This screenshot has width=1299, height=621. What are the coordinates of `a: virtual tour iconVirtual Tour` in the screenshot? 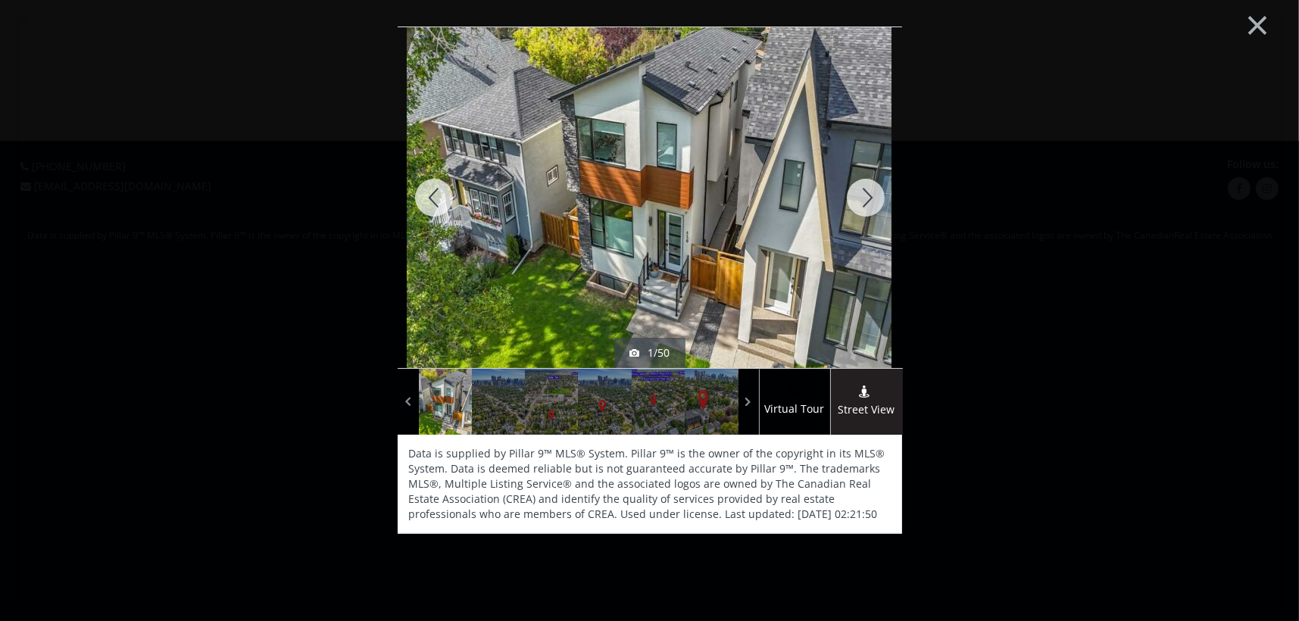 It's located at (794, 401).